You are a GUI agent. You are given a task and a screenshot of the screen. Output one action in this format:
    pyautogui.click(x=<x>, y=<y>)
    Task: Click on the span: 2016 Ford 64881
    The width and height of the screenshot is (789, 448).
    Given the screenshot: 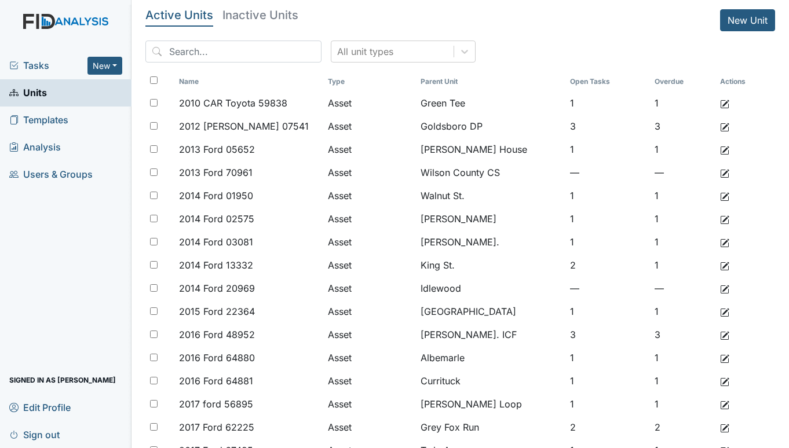 What is the action you would take?
    pyautogui.click(x=216, y=381)
    